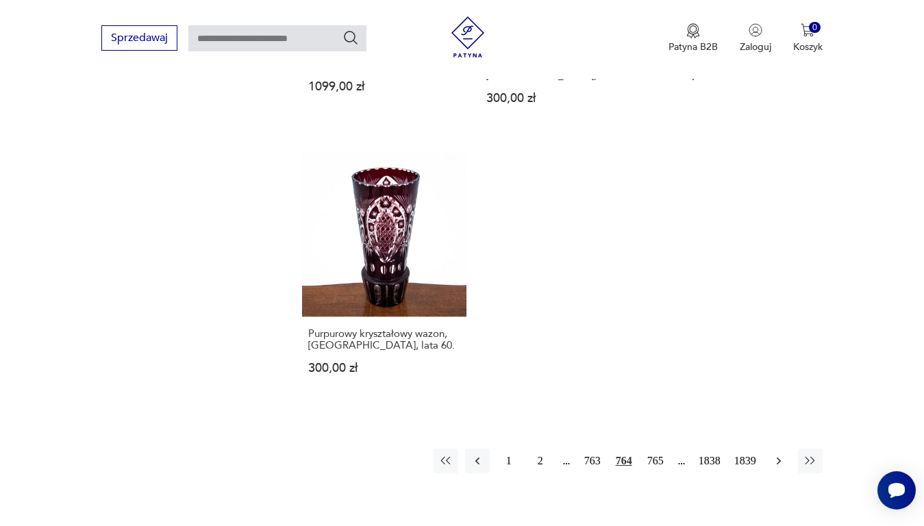 The height and width of the screenshot is (526, 924). Describe the element at coordinates (693, 38) in the screenshot. I see `button: Patyna B2B` at that location.